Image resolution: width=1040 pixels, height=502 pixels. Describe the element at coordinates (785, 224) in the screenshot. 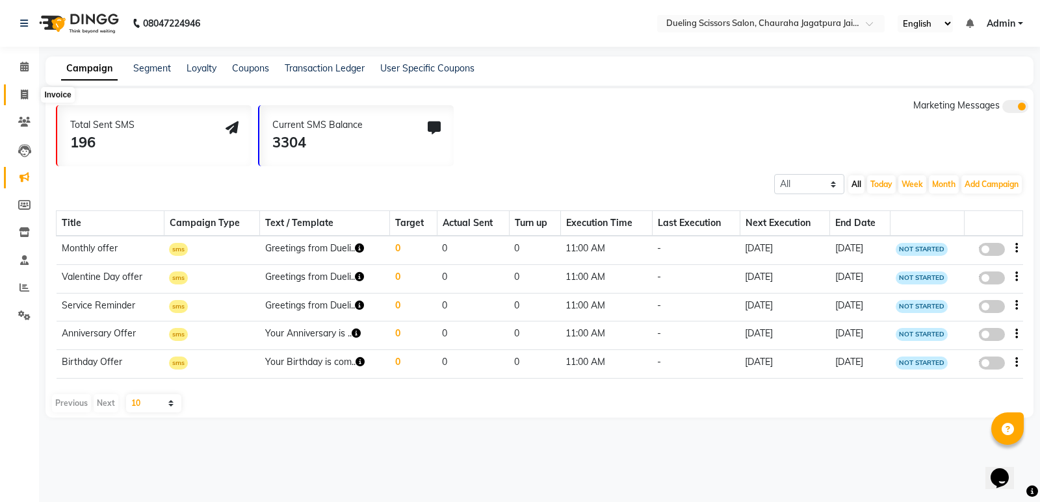

I see `th: Next Execution` at that location.